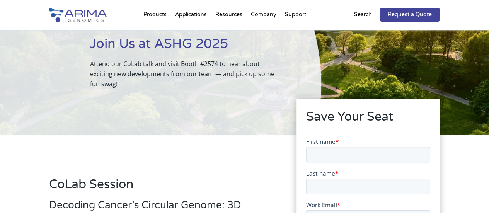 Image resolution: width=489 pixels, height=213 pixels. Describe the element at coordinates (186, 74) in the screenshot. I see `p: Attend our CoLab talk and visit Booth #2574 to hear about exciting new developments from our team...` at that location.